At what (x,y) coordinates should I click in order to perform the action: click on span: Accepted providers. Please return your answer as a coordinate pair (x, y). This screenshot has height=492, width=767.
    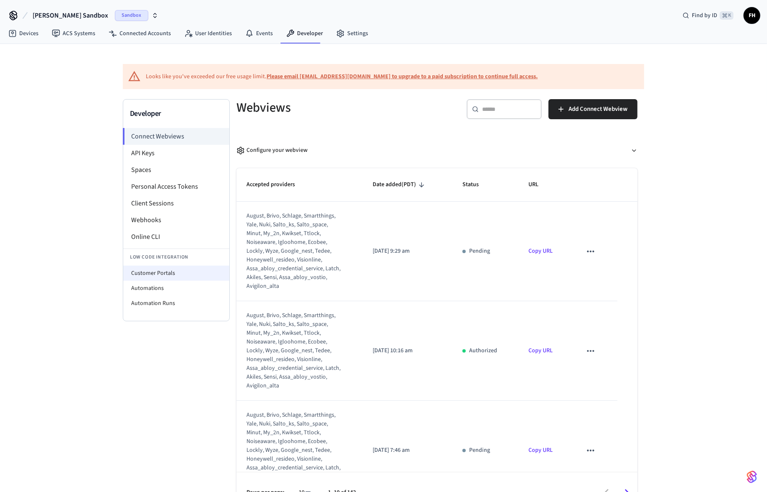
    Looking at the image, I should click on (276, 184).